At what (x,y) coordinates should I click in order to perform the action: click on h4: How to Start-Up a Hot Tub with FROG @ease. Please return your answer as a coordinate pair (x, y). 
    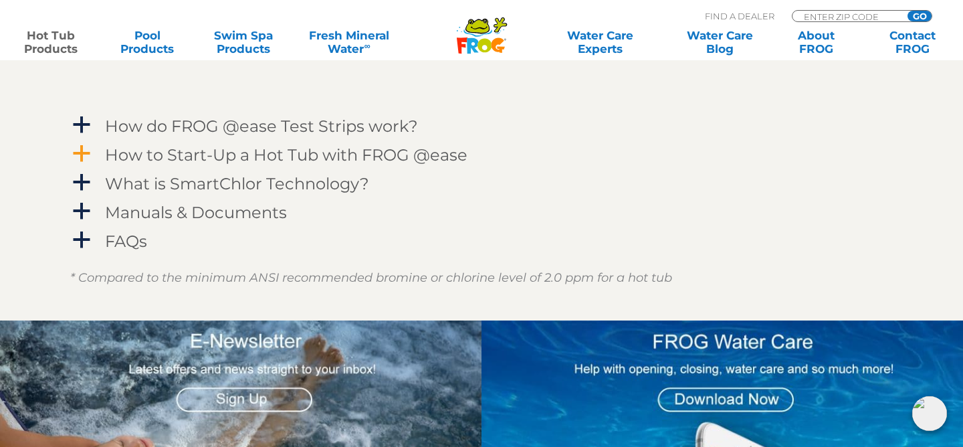
    Looking at the image, I should click on (286, 155).